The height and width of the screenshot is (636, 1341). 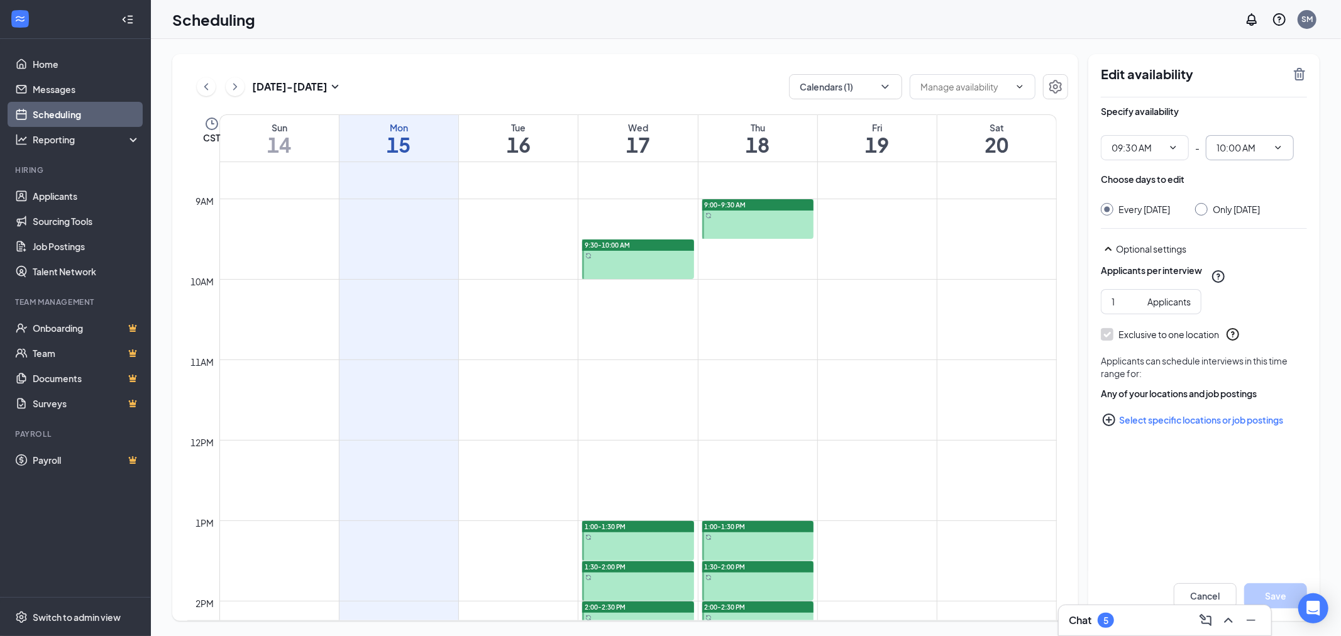 I want to click on svg: Minimize, so click(x=1251, y=620).